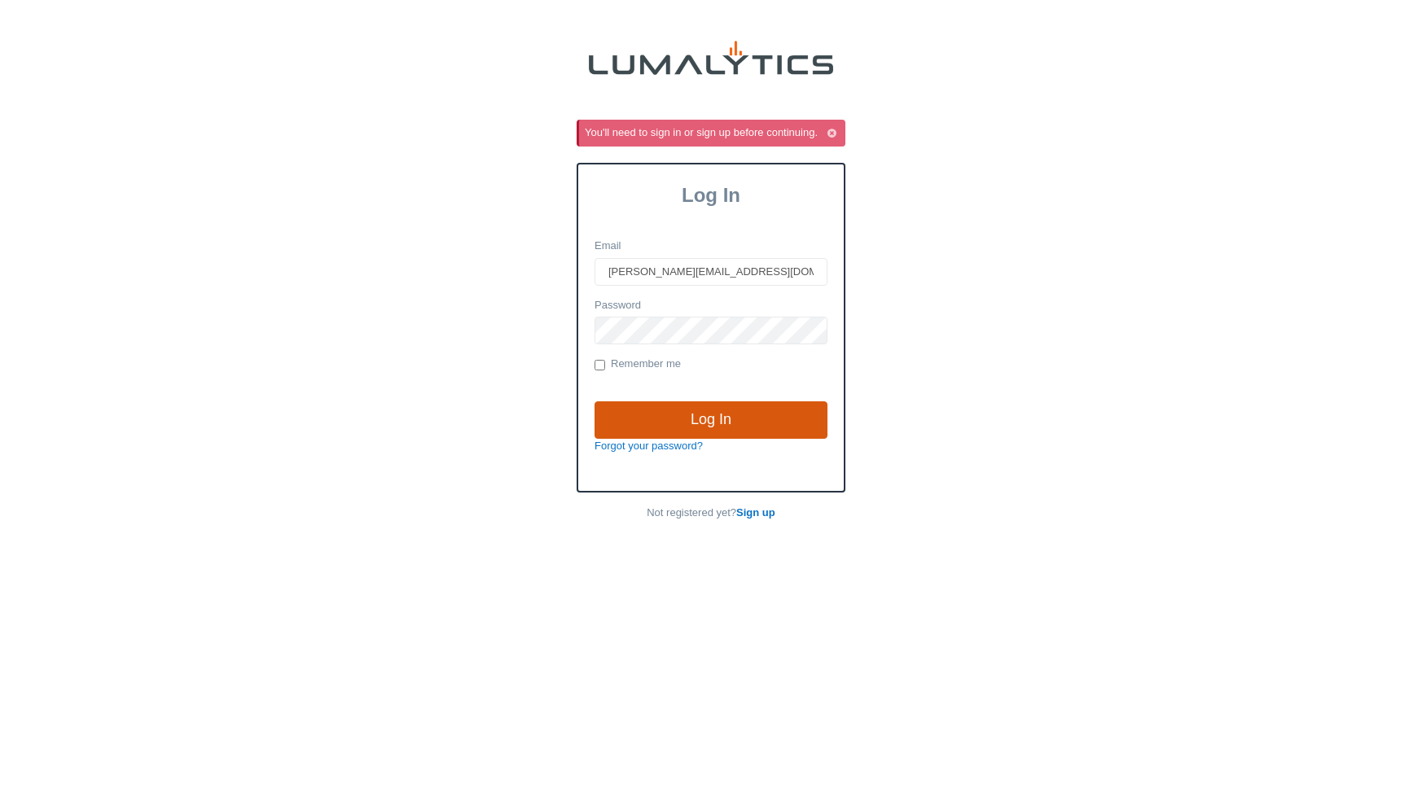 The height and width of the screenshot is (801, 1422). I want to click on h3: Log In, so click(711, 195).